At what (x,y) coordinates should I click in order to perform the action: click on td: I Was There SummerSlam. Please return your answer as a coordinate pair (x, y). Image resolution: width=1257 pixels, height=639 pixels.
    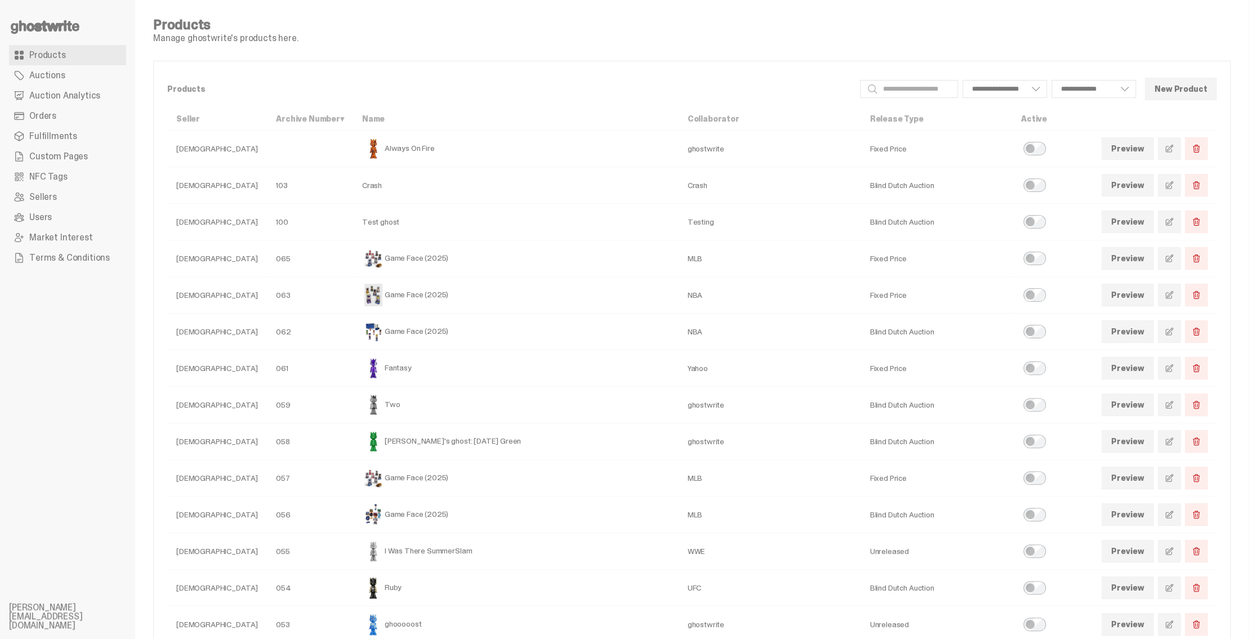
    Looking at the image, I should click on (516, 551).